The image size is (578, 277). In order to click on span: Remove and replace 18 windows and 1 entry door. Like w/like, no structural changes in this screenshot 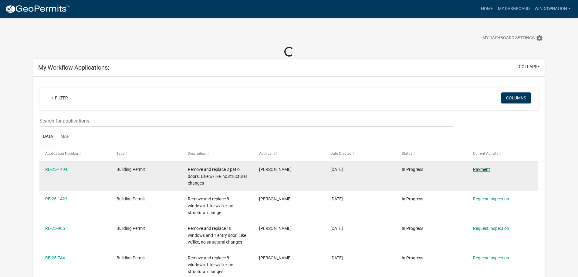, I will do `click(217, 235)`.